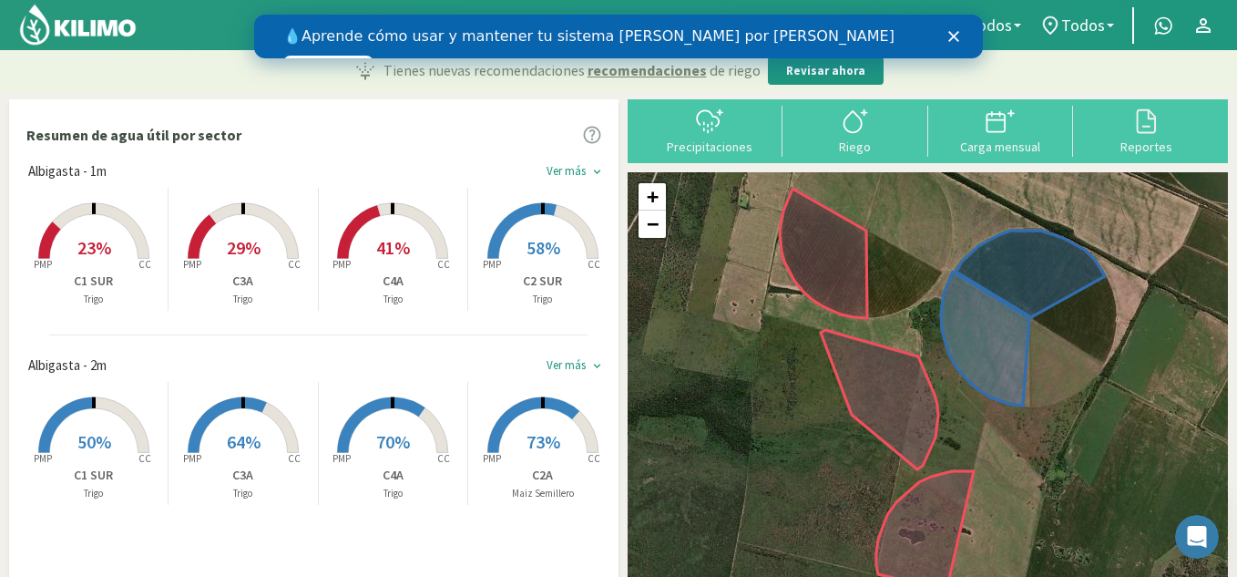 The image size is (1237, 577). I want to click on a: Ver videos, so click(74, 52).